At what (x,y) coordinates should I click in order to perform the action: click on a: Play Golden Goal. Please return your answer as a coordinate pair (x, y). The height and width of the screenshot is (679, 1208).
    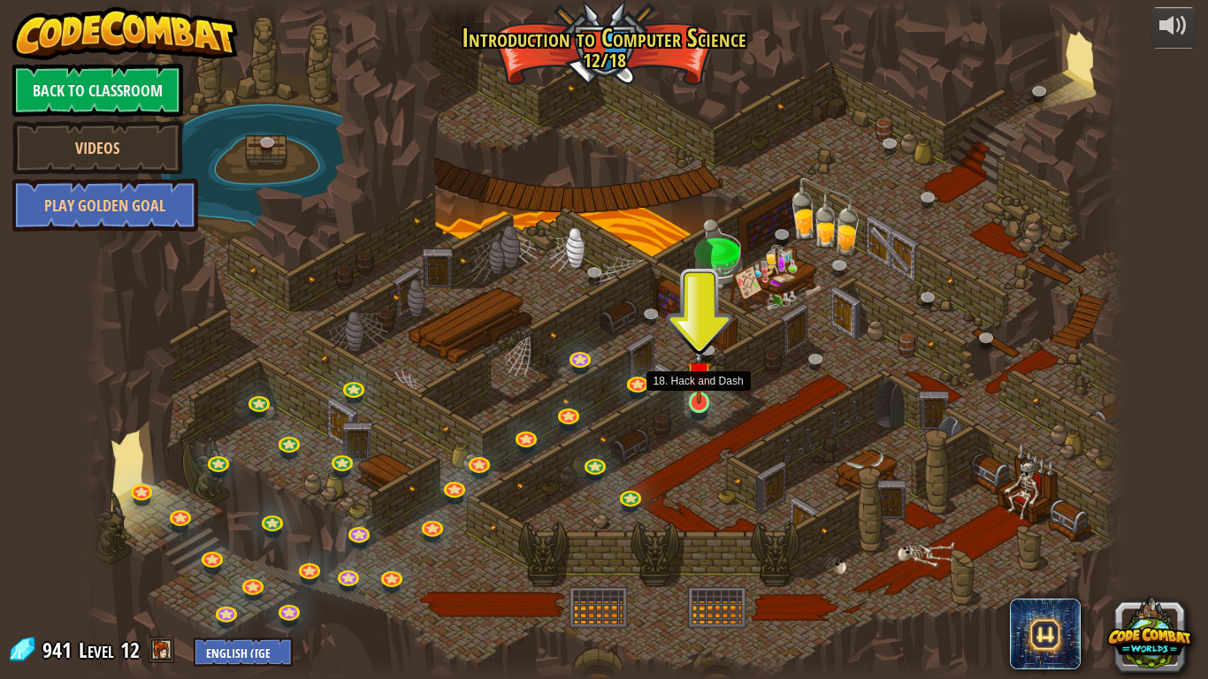
    Looking at the image, I should click on (105, 205).